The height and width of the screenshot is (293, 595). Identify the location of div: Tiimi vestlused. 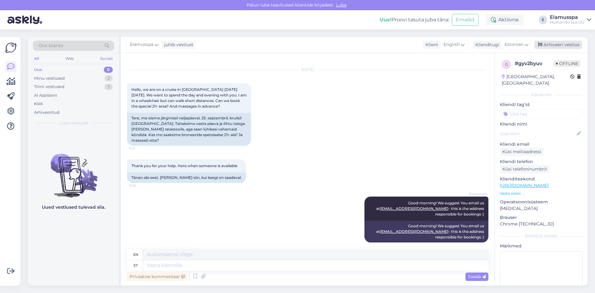
(49, 87).